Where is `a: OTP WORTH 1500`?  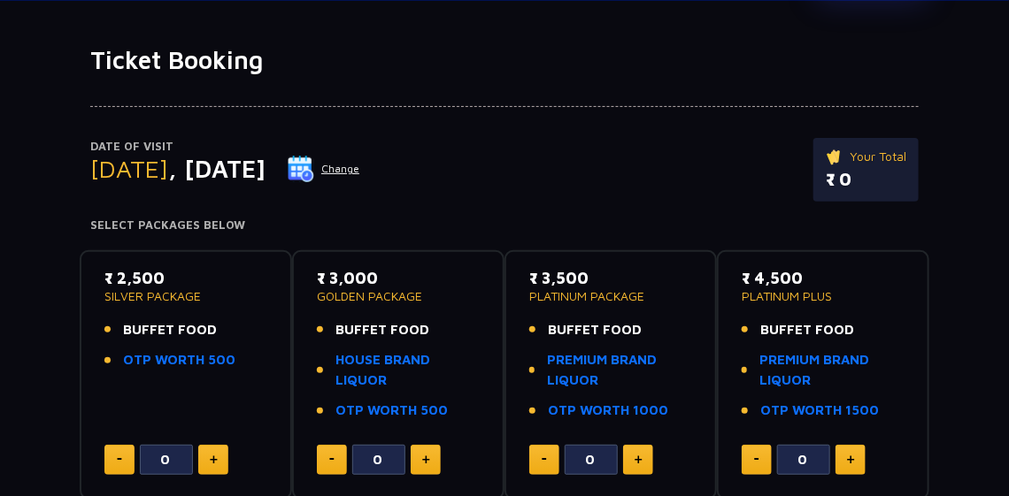
a: OTP WORTH 1500 is located at coordinates (819, 411).